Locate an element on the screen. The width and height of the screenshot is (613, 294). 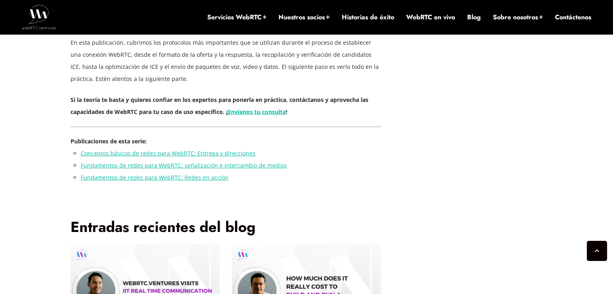
font: Blog is located at coordinates (474, 17).